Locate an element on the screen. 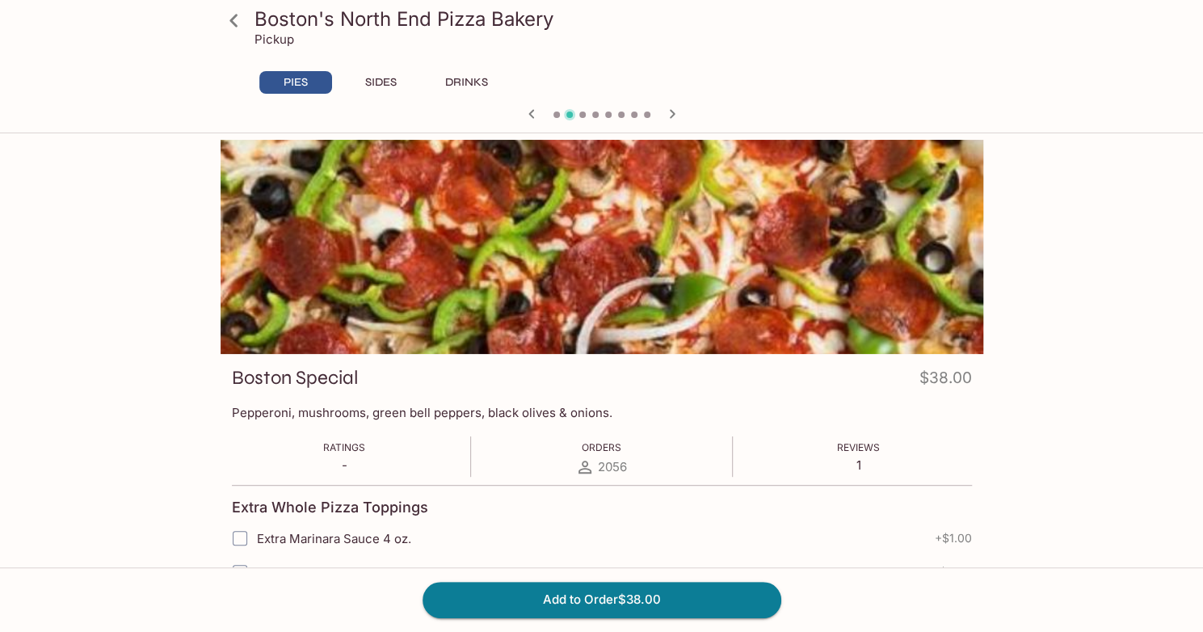 Image resolution: width=1203 pixels, height=632 pixels. button: Add to Order$38.00 is located at coordinates (602, 600).